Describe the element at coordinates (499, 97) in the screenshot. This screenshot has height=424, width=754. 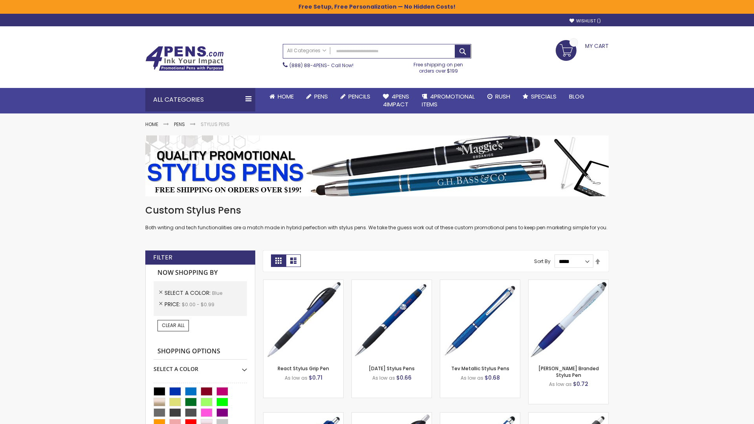
I see `a: Rush` at that location.